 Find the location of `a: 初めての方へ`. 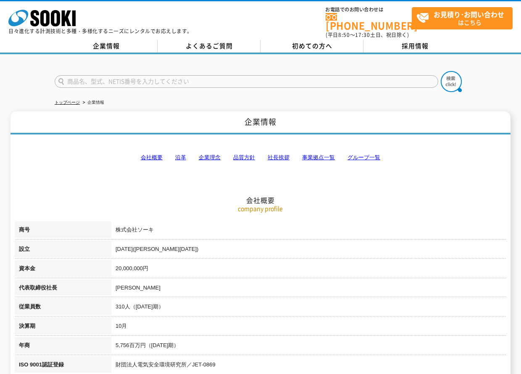

a: 初めての方へ is located at coordinates (312, 46).